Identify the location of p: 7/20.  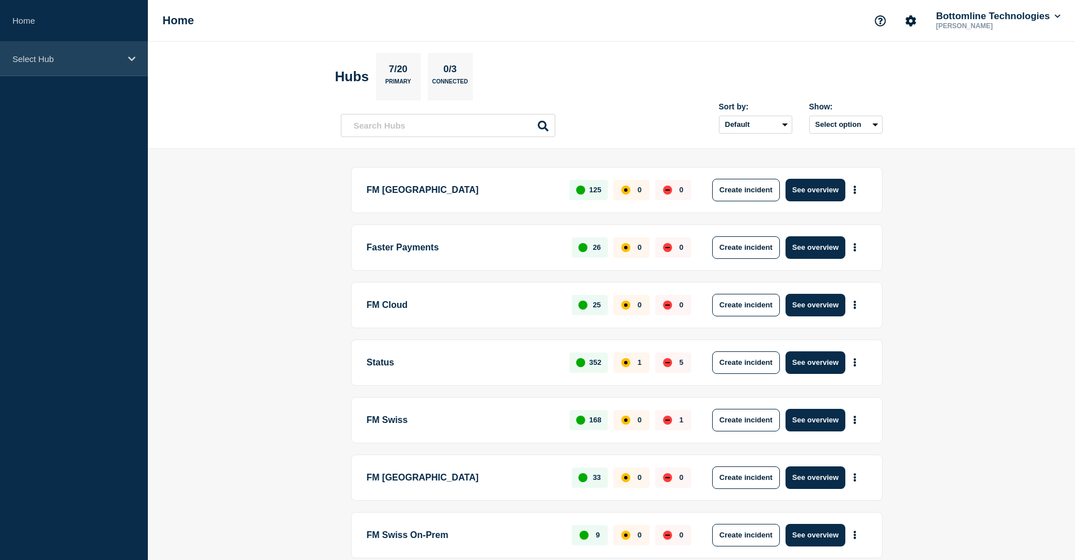
(398, 71).